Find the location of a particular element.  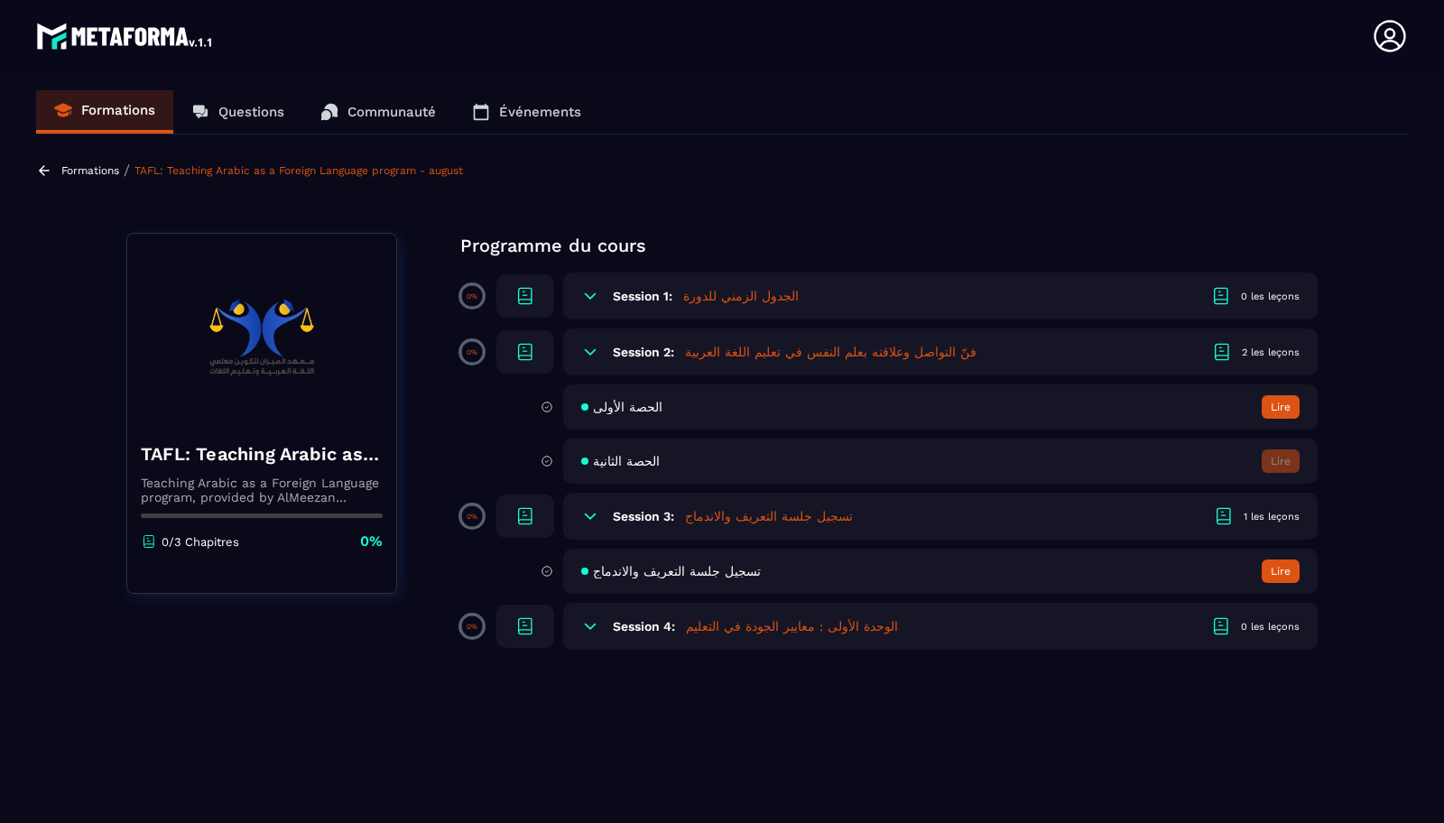

span: تسجيل جلسة التعريف والاندماج is located at coordinates (677, 571).